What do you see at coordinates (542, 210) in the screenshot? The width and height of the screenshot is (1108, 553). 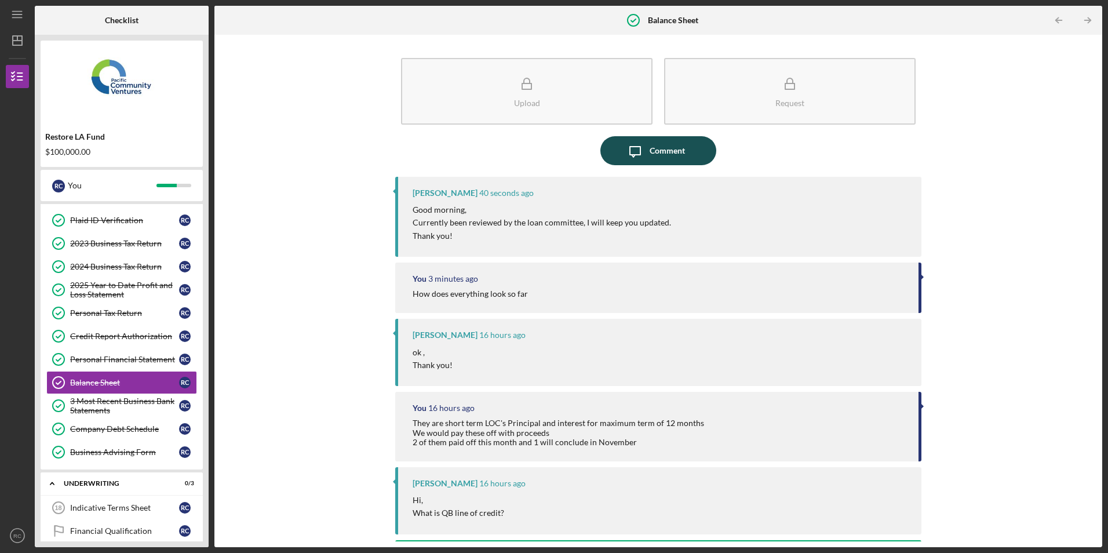 I see `p: Good morning,` at bounding box center [542, 210].